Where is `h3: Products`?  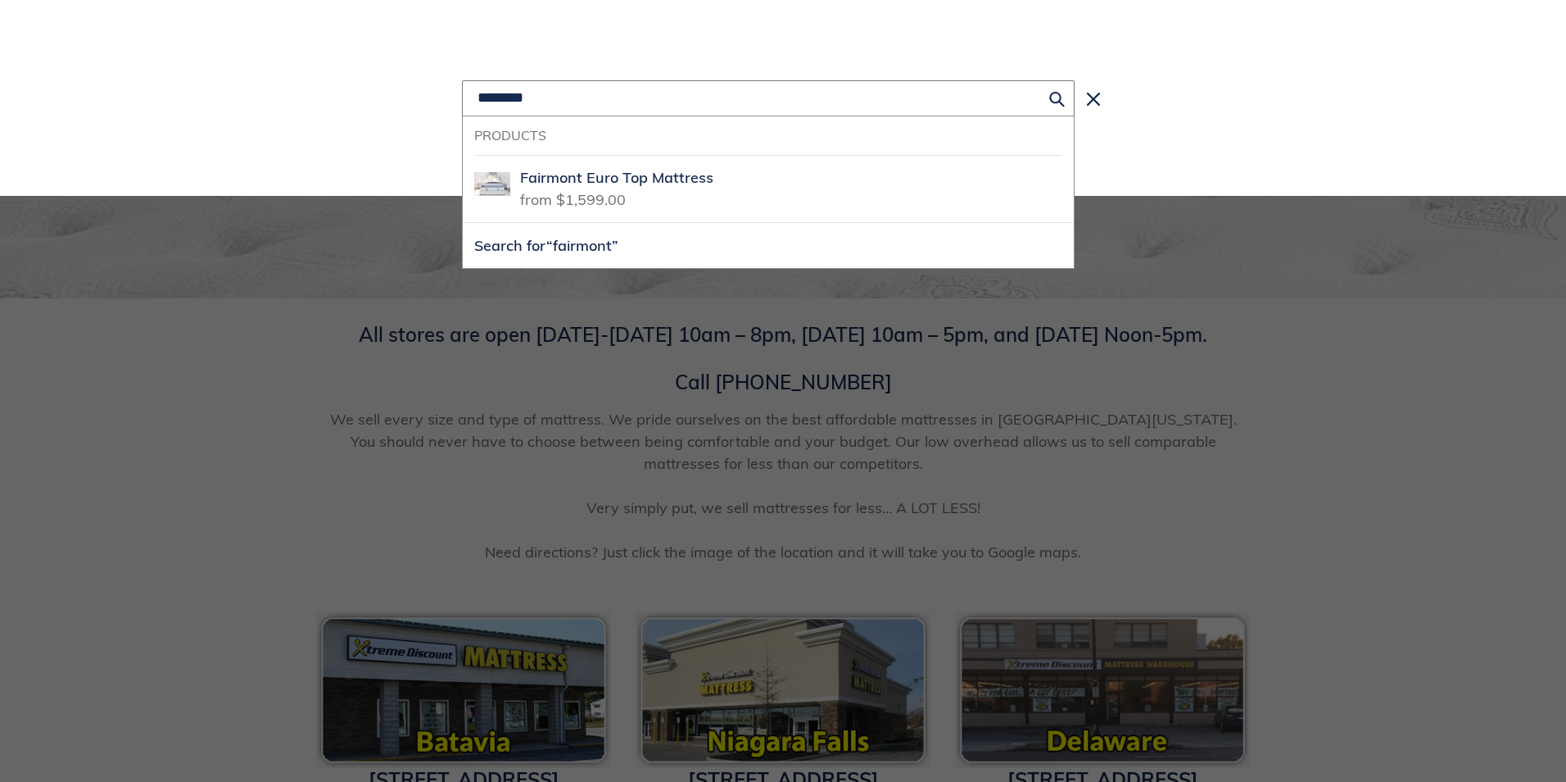
h3: Products is located at coordinates (768, 135).